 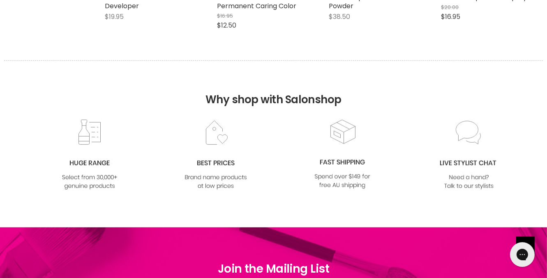 I want to click on span: $12.50, so click(x=227, y=25).